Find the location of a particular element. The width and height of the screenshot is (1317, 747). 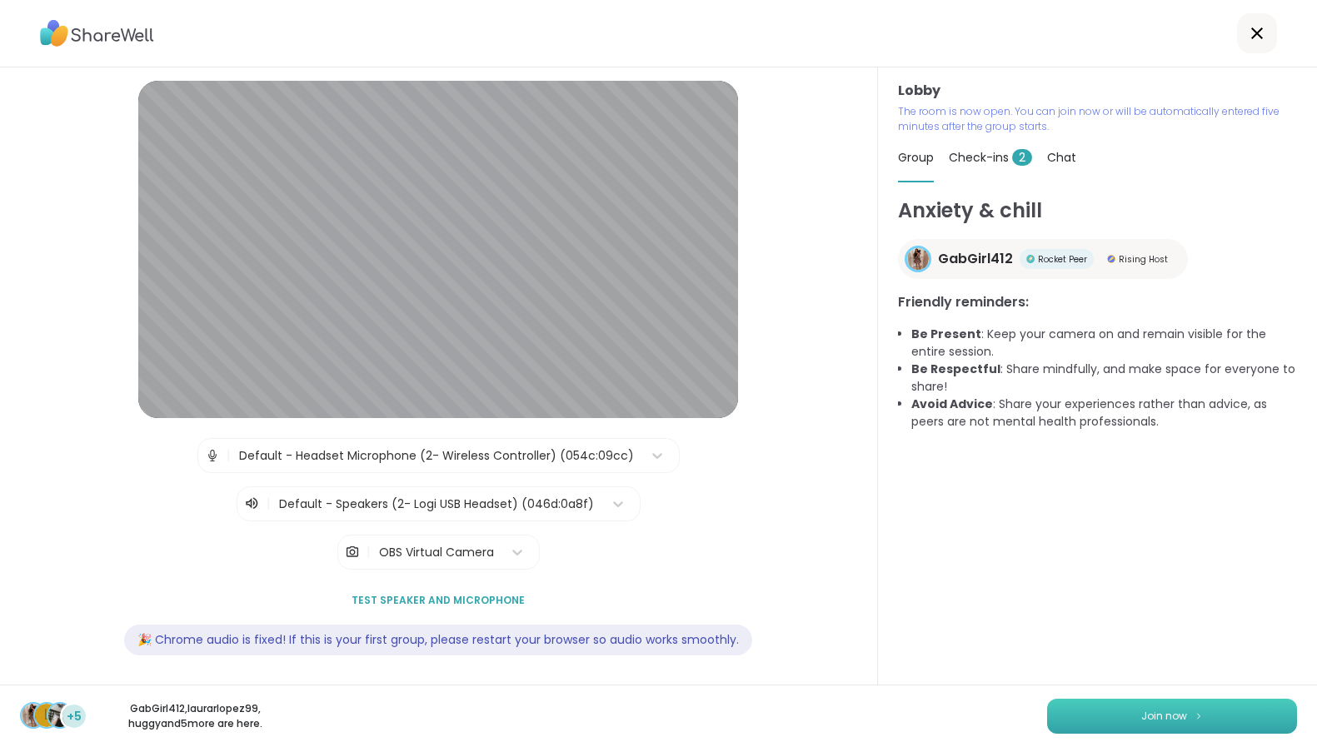

span: Rising Host is located at coordinates (1143, 259).